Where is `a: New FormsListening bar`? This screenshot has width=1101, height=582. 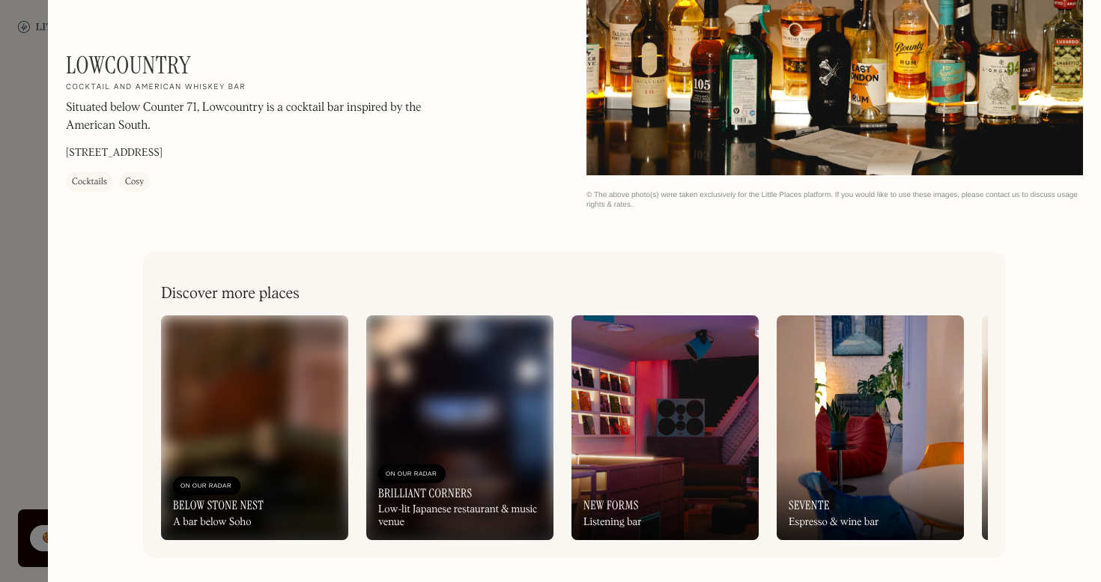 a: New FormsListening bar is located at coordinates (665, 428).